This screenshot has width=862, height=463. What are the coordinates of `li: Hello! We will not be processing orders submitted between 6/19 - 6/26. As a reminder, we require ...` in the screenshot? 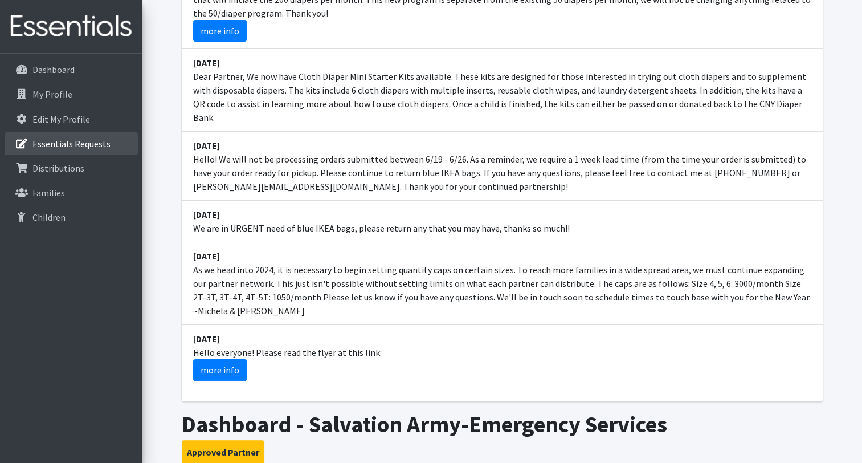 It's located at (502, 166).